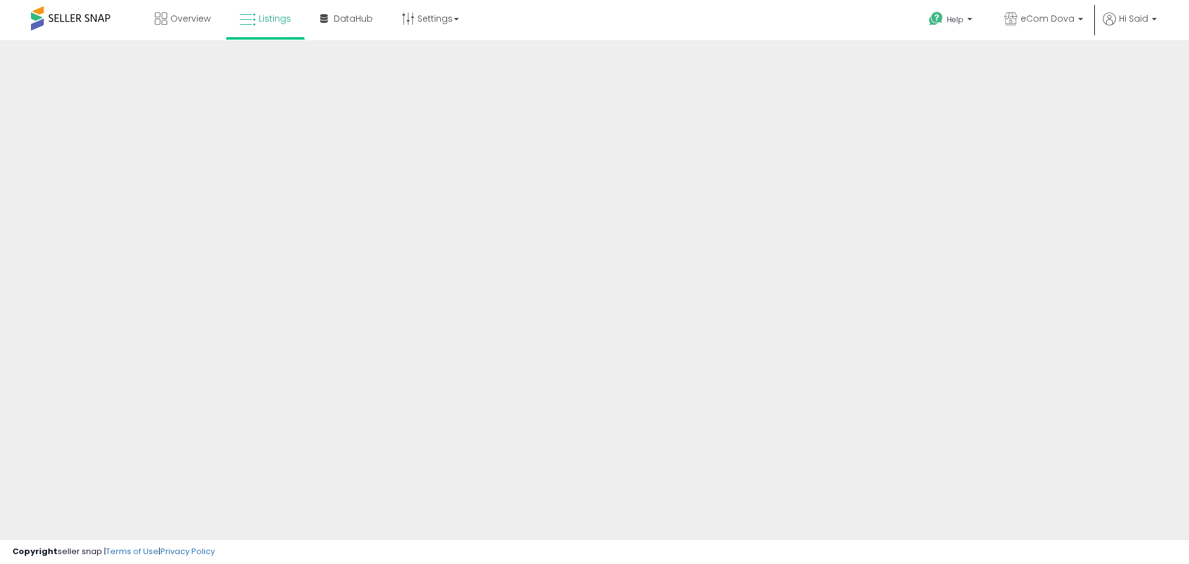 The image size is (1189, 564). I want to click on a: Terms of Use, so click(132, 551).